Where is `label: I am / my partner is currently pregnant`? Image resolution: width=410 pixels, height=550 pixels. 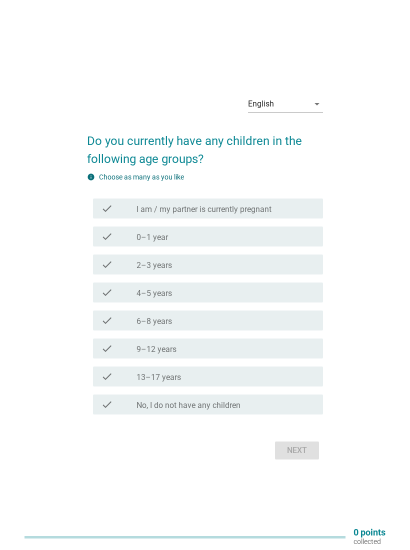
label: I am / my partner is currently pregnant is located at coordinates (204, 210).